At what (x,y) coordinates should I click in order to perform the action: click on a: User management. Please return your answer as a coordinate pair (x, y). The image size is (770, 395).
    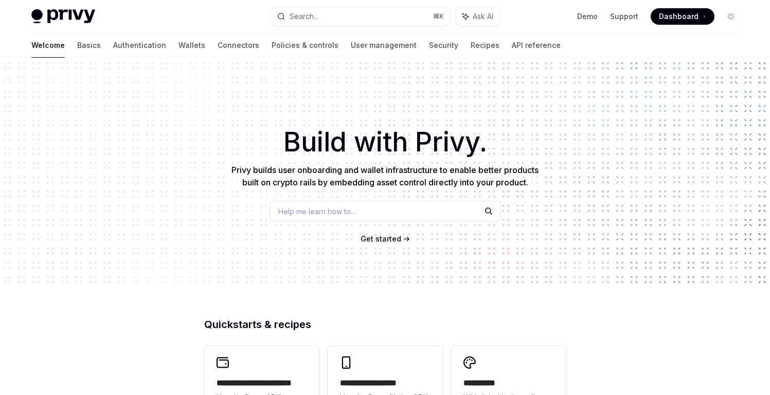
    Looking at the image, I should click on (384, 45).